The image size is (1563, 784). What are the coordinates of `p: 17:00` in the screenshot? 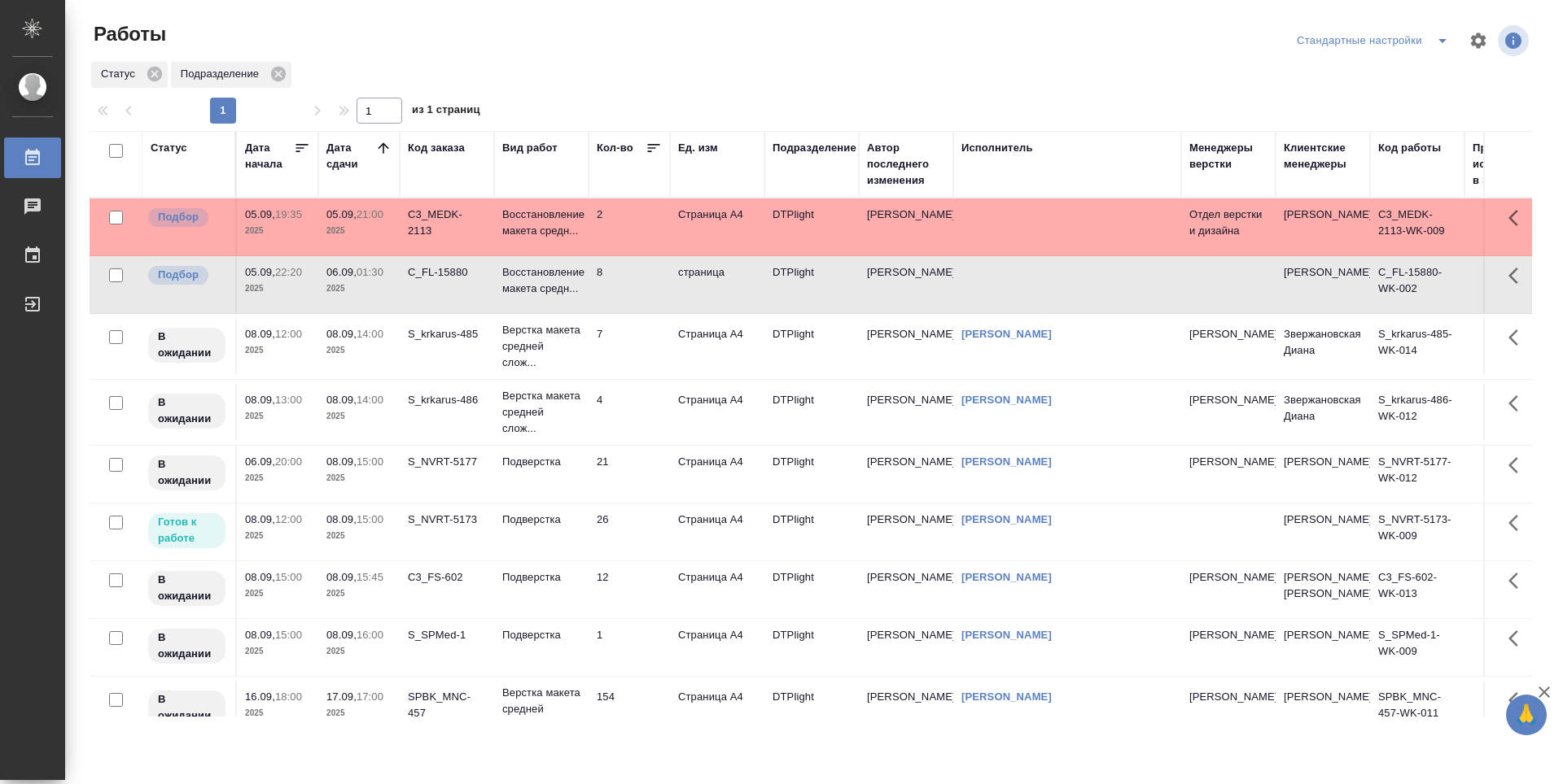 It's located at (370, 696).